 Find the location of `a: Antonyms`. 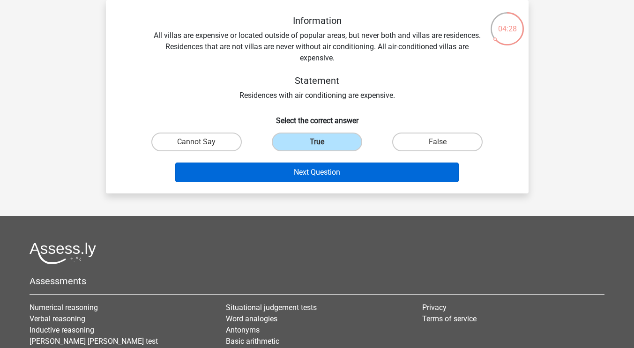

a: Antonyms is located at coordinates (243, 330).